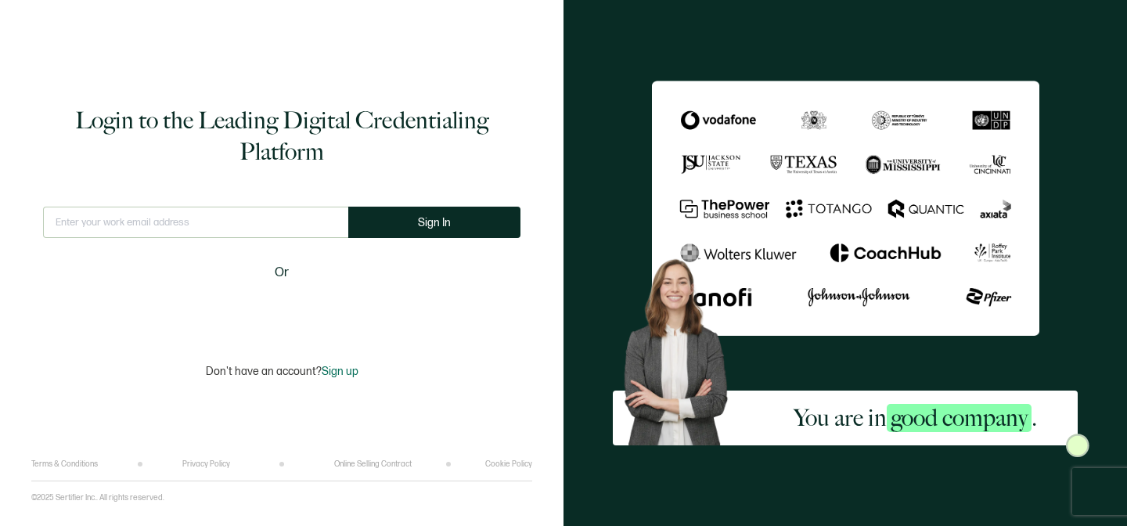 The height and width of the screenshot is (526, 1127). What do you see at coordinates (959, 418) in the screenshot?
I see `span: good company` at bounding box center [959, 418].